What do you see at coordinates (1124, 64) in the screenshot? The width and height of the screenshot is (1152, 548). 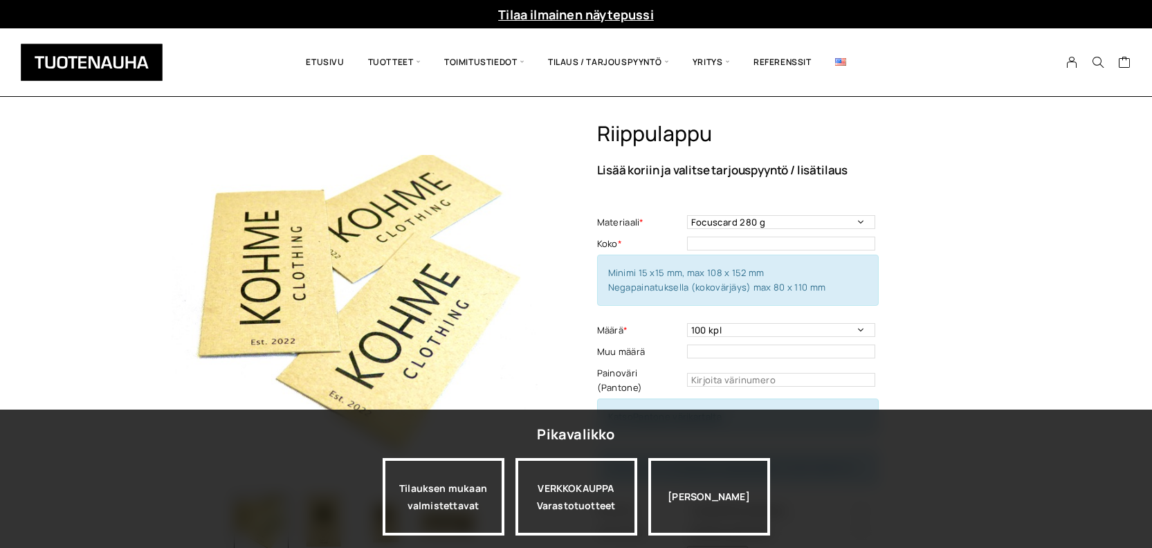 I see `a: Cart` at bounding box center [1124, 64].